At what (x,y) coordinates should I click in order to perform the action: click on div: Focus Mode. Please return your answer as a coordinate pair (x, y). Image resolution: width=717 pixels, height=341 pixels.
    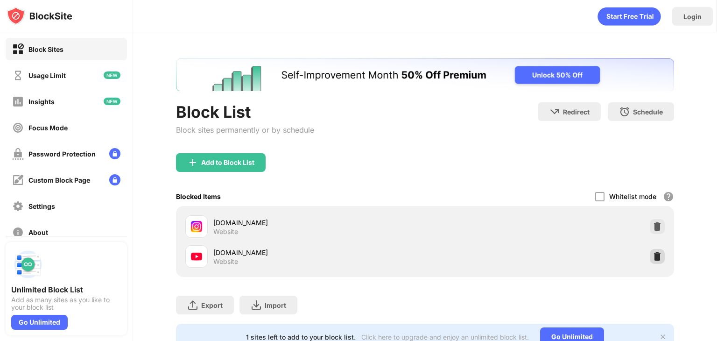
    Looking at the image, I should click on (48, 127).